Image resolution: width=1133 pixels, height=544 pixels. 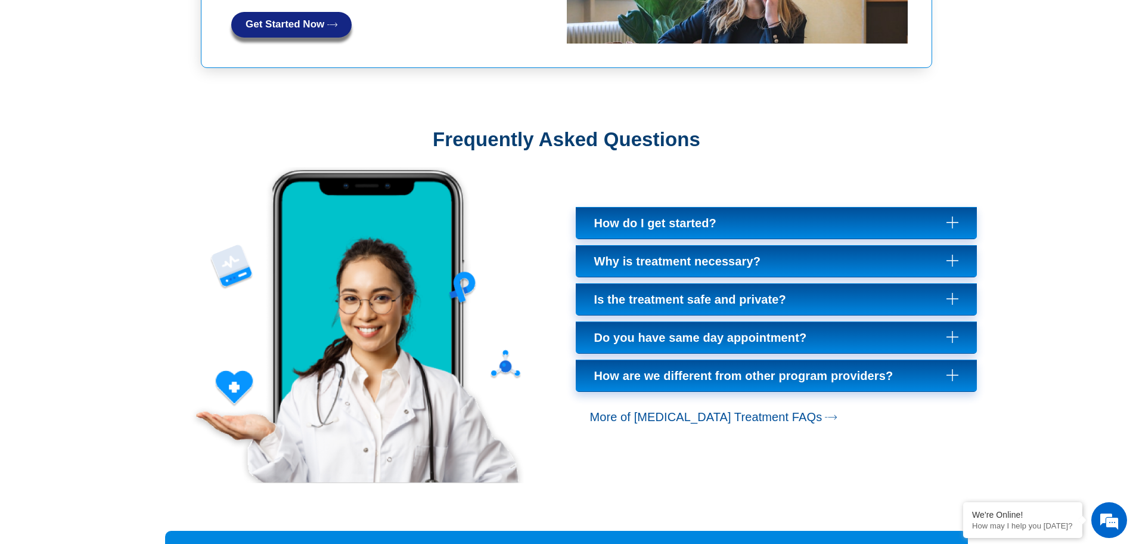 What do you see at coordinates (658, 223) in the screenshot?
I see `span: How do I get started?` at bounding box center [658, 223].